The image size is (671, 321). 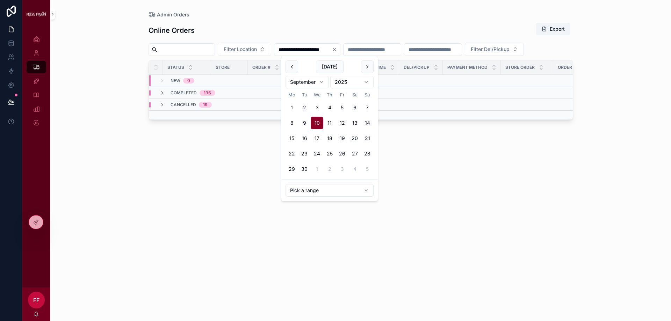 I want to click on button: Saturday, 4 October 2025, so click(x=355, y=169).